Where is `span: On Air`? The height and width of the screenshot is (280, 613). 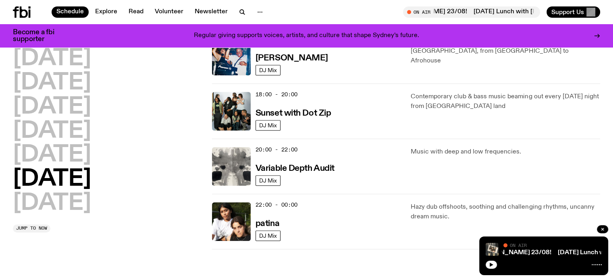 span: On Air is located at coordinates (518, 245).